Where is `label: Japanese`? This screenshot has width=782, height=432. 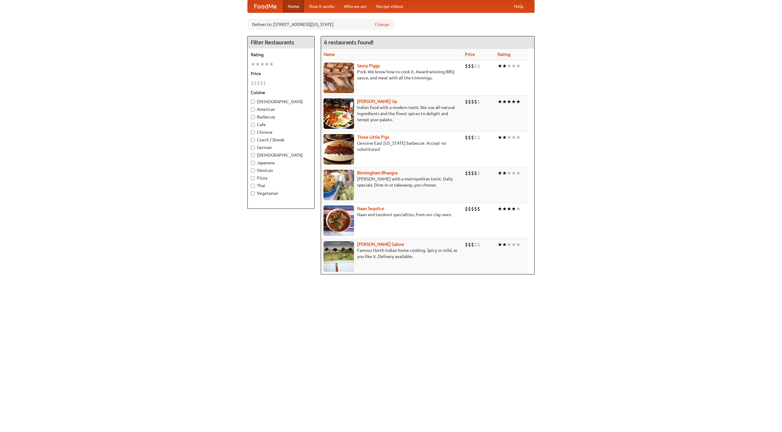 label: Japanese is located at coordinates (281, 163).